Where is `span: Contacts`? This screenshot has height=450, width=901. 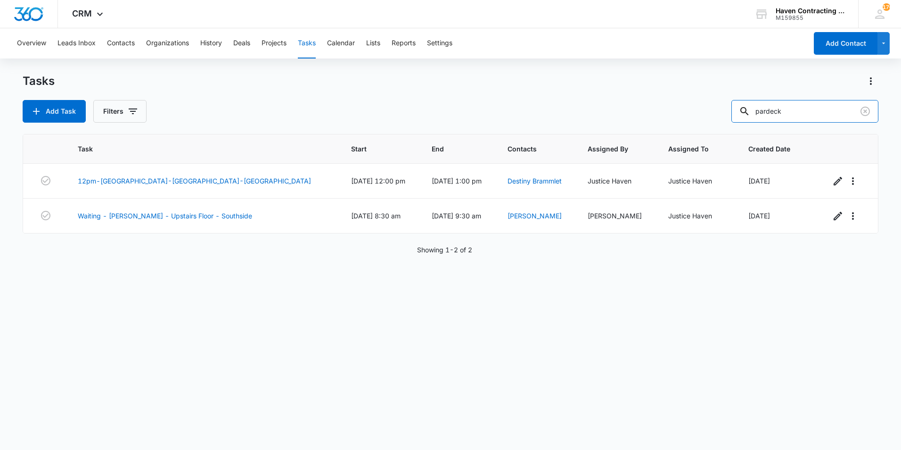
span: Contacts is located at coordinates (529, 148).